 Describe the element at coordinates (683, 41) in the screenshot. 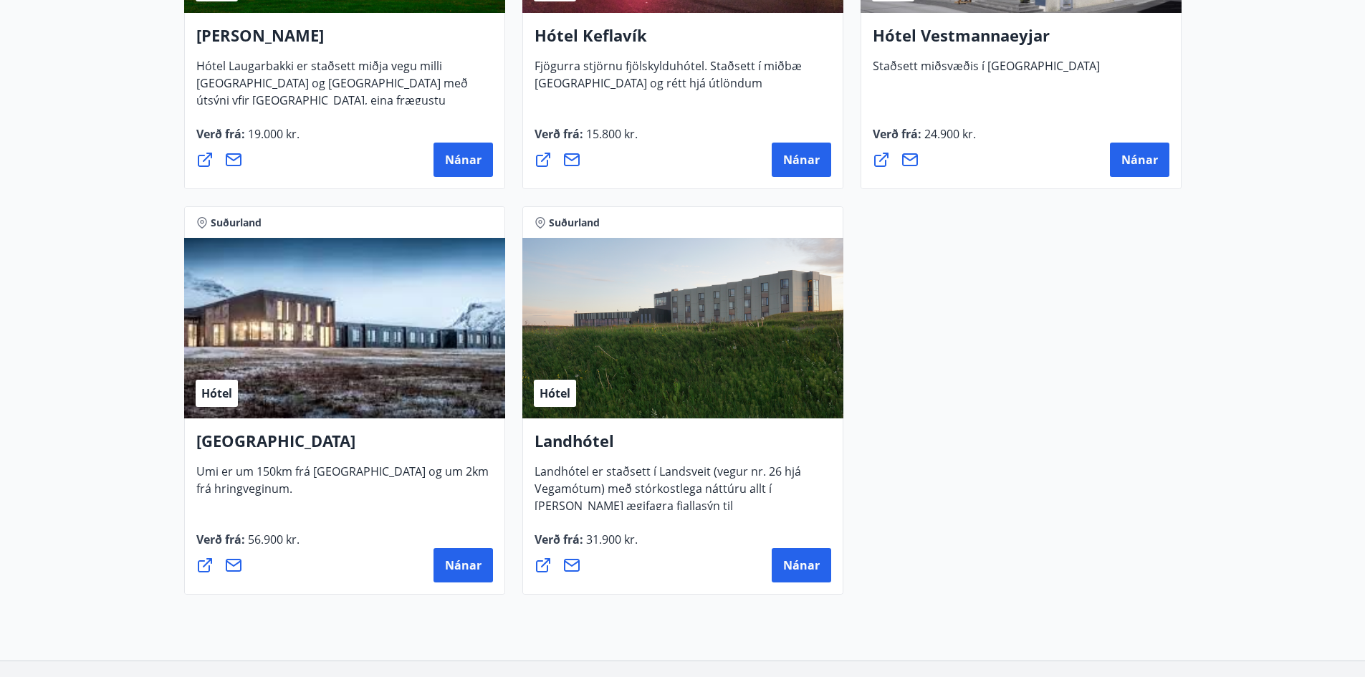

I see `h4: Hótel Keflavík` at that location.